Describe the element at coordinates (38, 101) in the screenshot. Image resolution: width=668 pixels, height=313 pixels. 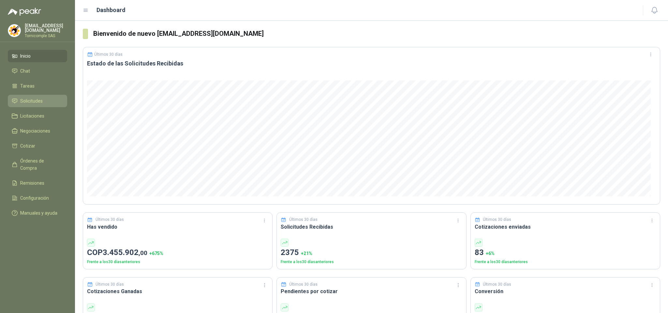
I see `a: Solicitudes` at that location.